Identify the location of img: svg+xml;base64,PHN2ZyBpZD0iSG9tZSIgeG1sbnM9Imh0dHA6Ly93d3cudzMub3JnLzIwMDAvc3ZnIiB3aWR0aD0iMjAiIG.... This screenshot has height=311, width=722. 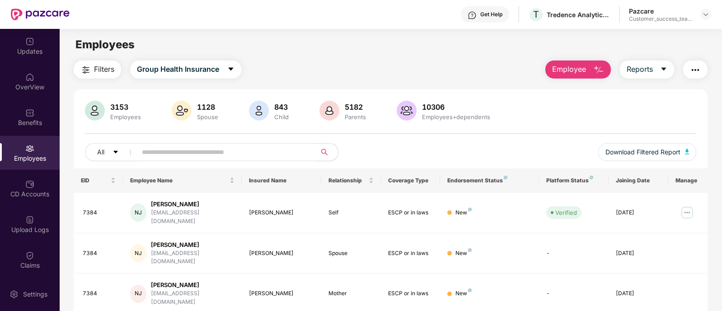
(30, 77).